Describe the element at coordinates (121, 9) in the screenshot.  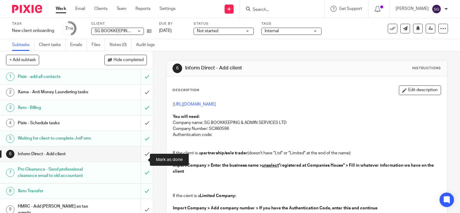
I see `a: Team` at that location.